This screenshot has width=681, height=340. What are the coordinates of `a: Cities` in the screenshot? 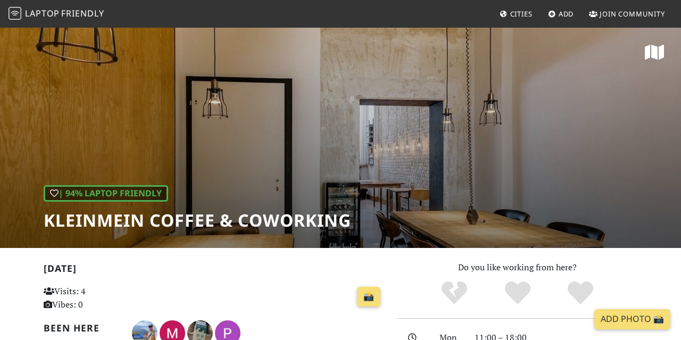 It's located at (516, 14).